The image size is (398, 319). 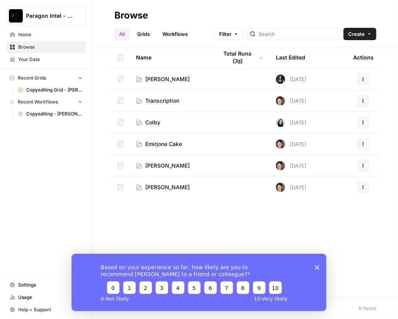 What do you see at coordinates (245, 14) in the screenshot?
I see `div: Close survey` at bounding box center [245, 14].